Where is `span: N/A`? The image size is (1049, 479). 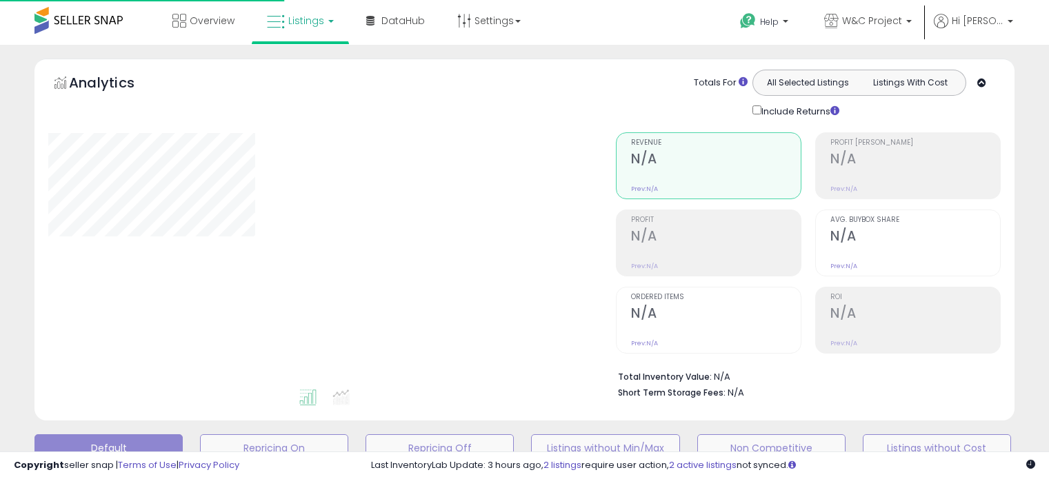 span: N/A is located at coordinates (736, 392).